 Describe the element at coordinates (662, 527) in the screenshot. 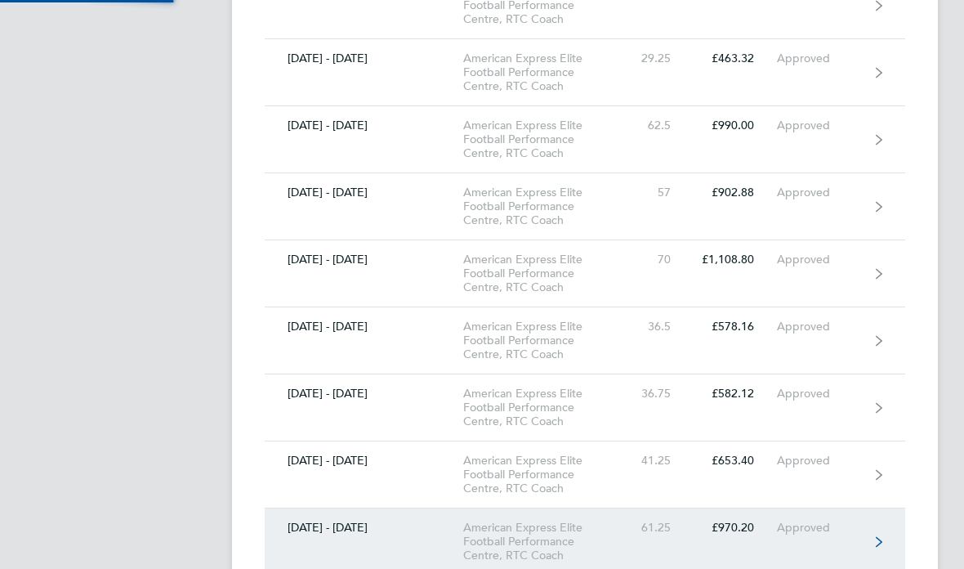

I see `div: 61.25` at that location.